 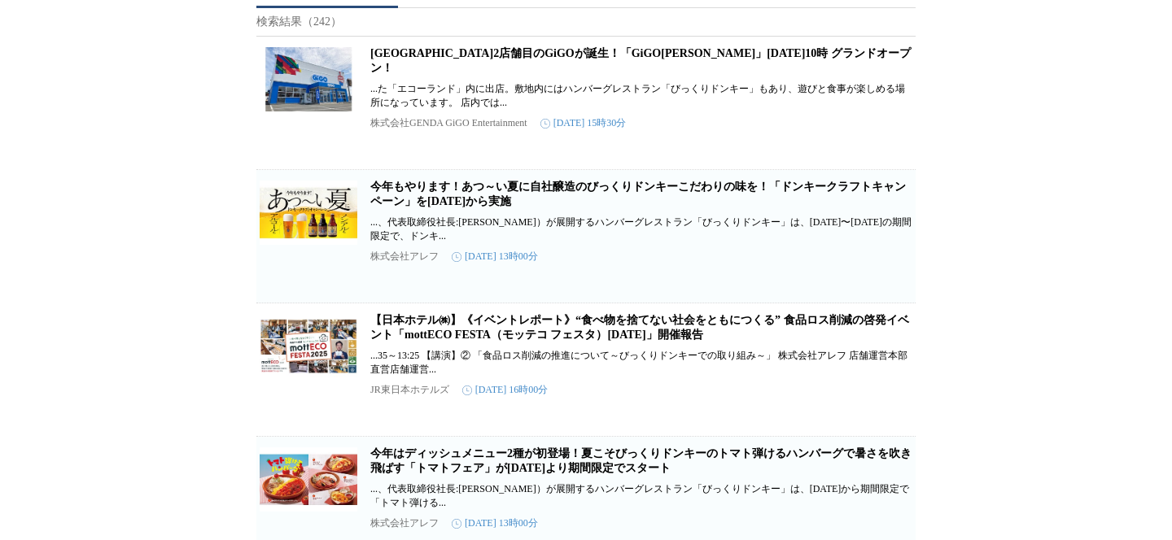 What do you see at coordinates (309, 212) in the screenshot?
I see `img: 今年もやります！あつ～い夏に自社醸造のびっくりドンキーこだわりの味を！「ドンキークラフトキャンペーン」を7月16日（水）から実施` at bounding box center [309, 212].